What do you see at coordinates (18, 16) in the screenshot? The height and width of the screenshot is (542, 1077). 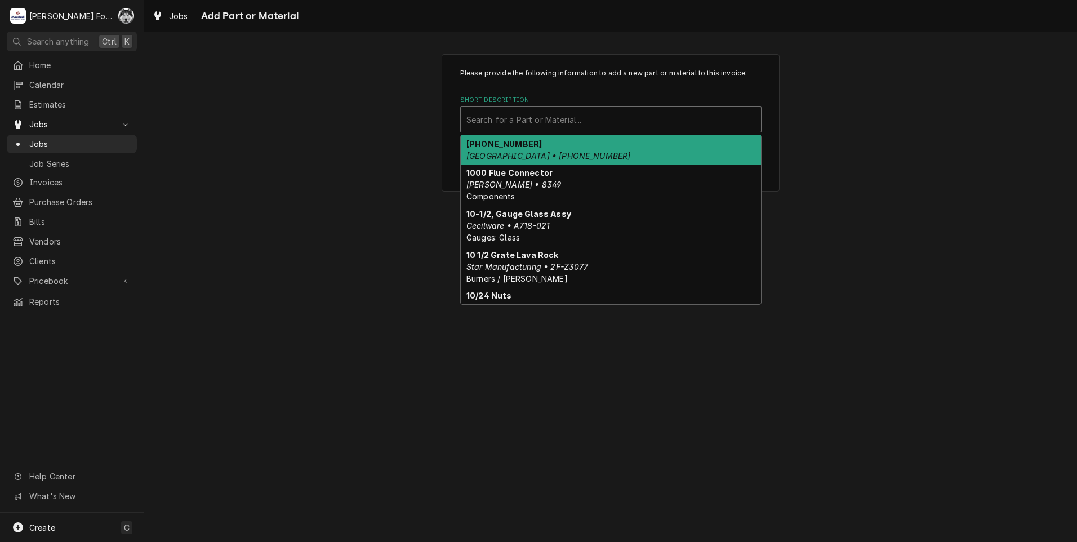 I see `div: Marshall Food Equipment Service's Avatar` at bounding box center [18, 16].